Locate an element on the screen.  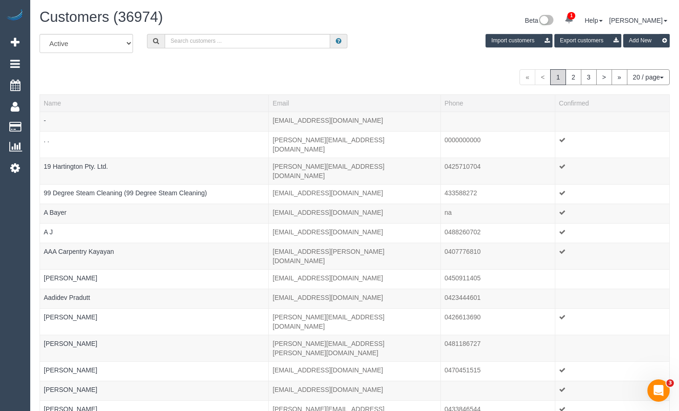
button: Import customers is located at coordinates (519, 40).